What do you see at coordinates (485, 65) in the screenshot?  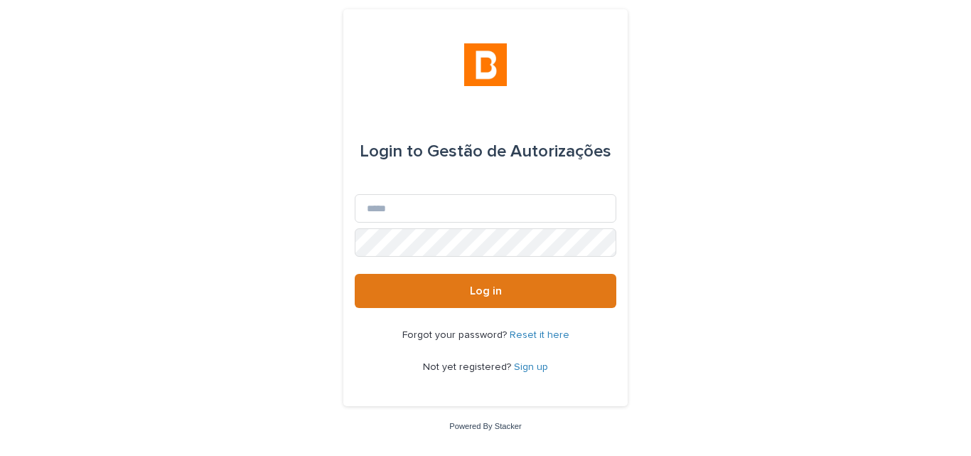 I see `img: zVaNuJHRTjyIjT5M9Xd5` at bounding box center [485, 65].